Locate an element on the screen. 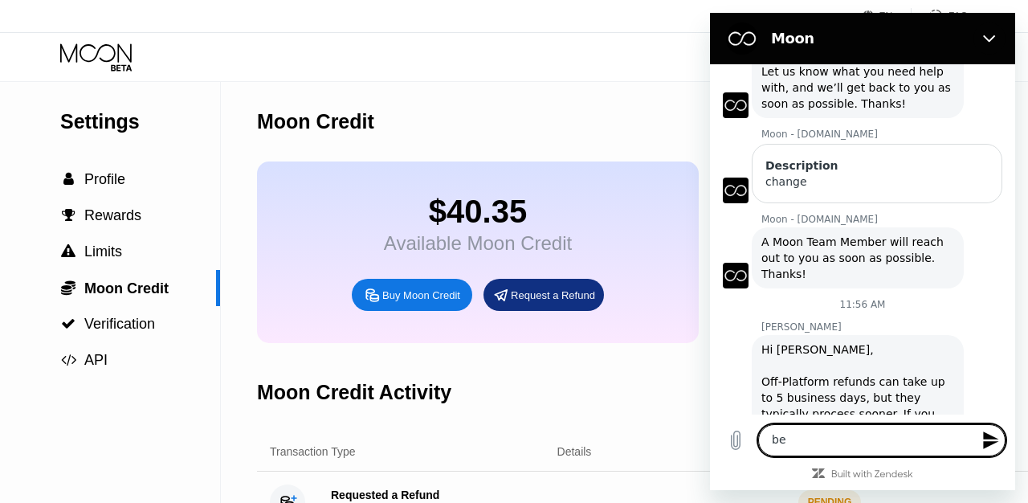  span: Moon Credit is located at coordinates (126, 288).